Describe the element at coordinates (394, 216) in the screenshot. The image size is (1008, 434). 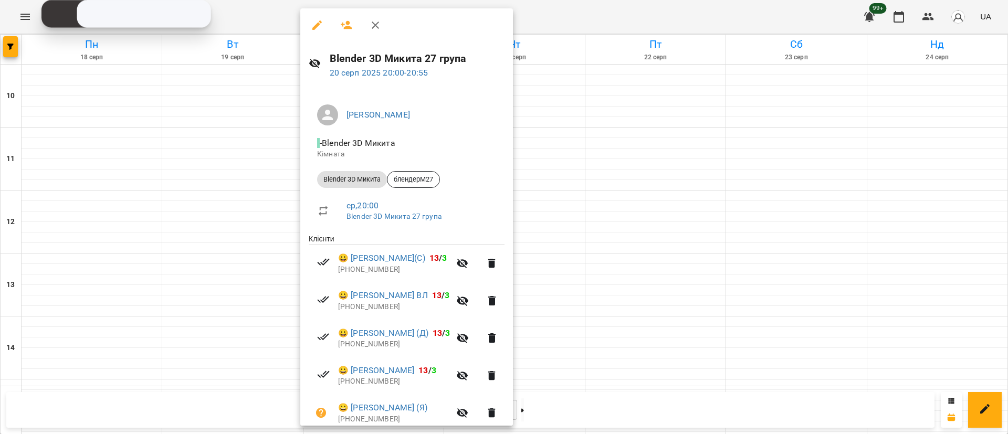
I see `a: Blender 3D Микита 27 група` at that location.